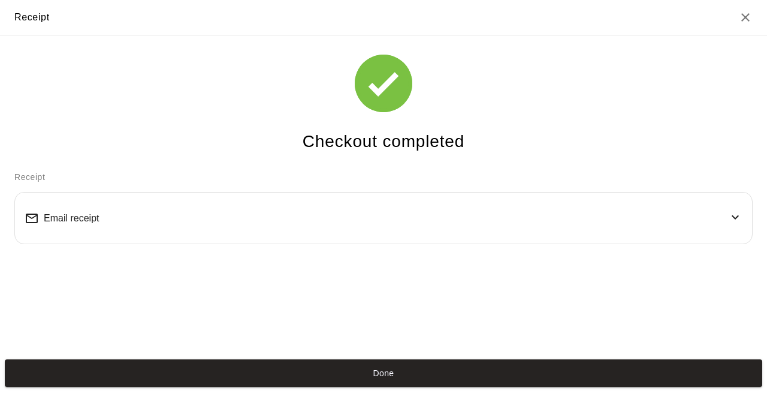  I want to click on button: Close, so click(746, 17).